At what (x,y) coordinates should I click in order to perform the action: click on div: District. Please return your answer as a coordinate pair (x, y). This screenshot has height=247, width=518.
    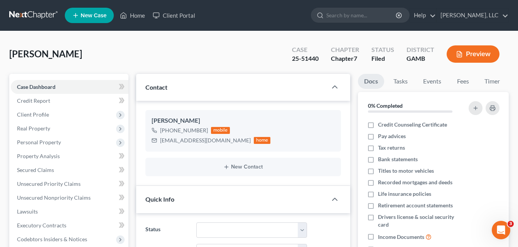
    Looking at the image, I should click on (420, 50).